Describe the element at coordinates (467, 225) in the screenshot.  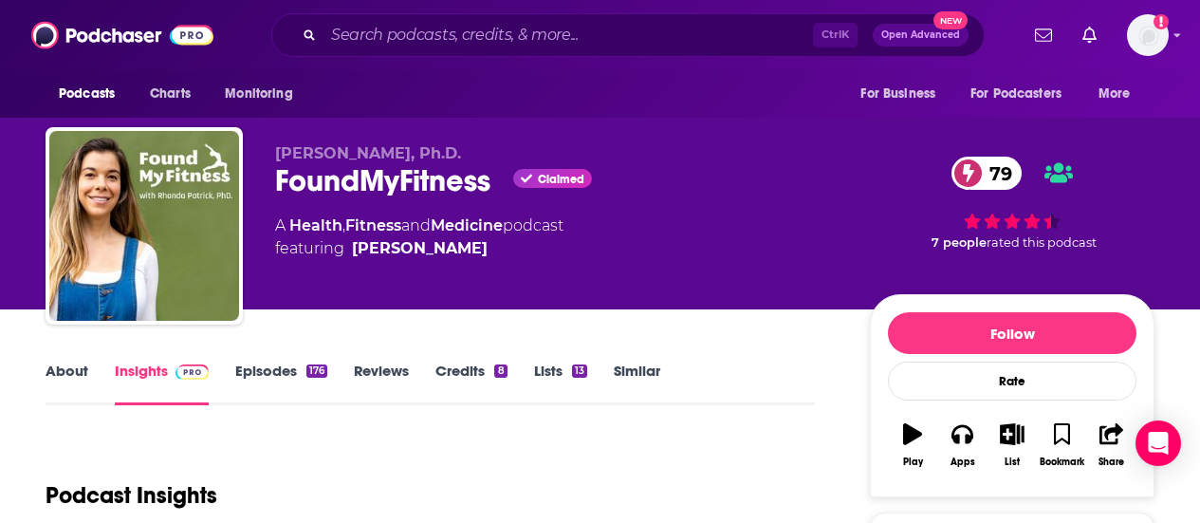
I see `a: Medicine` at that location.